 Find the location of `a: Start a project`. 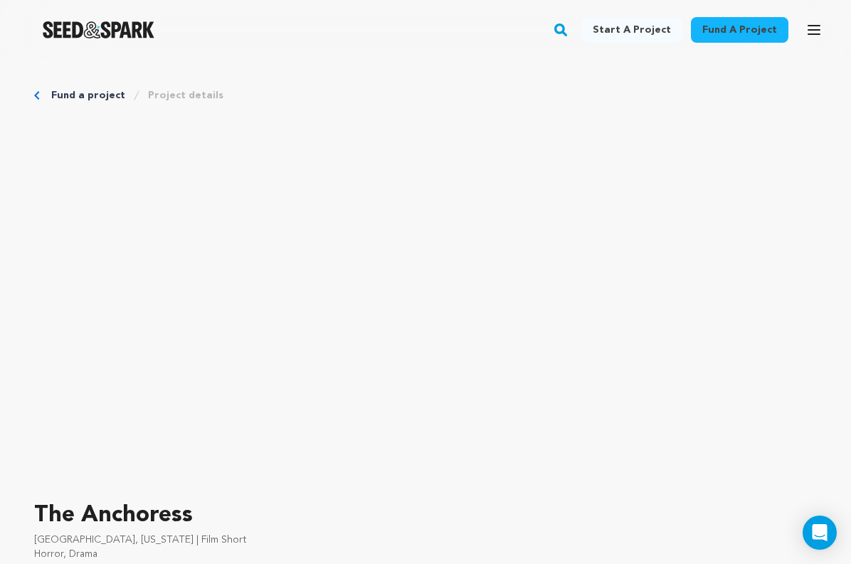

a: Start a project is located at coordinates (632, 30).